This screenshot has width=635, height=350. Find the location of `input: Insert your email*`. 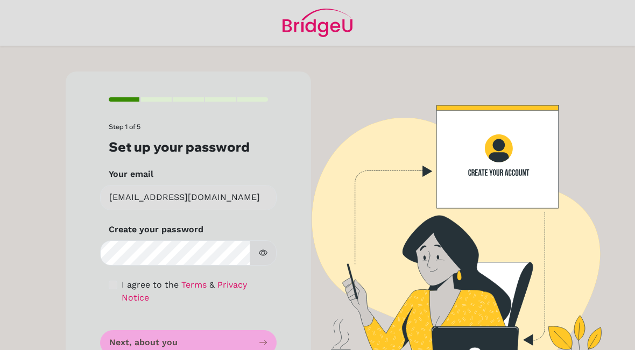

input: Insert your email* is located at coordinates (188, 198).